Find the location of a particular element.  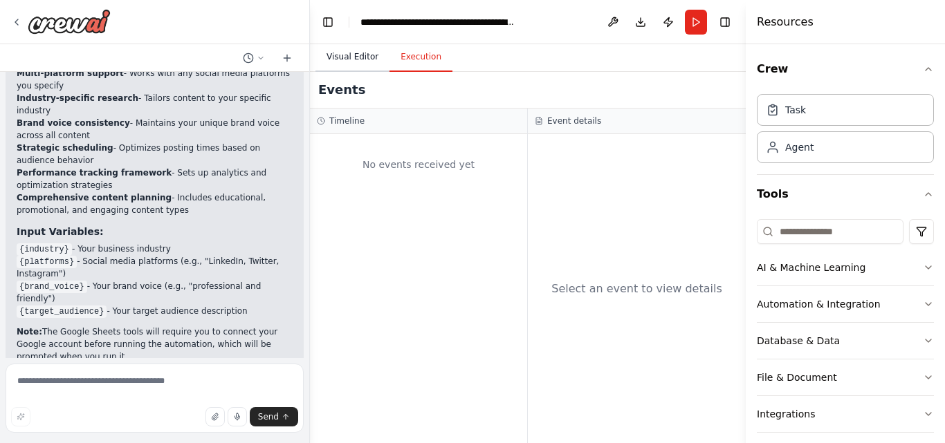

button: Database & Data is located at coordinates (845, 341).